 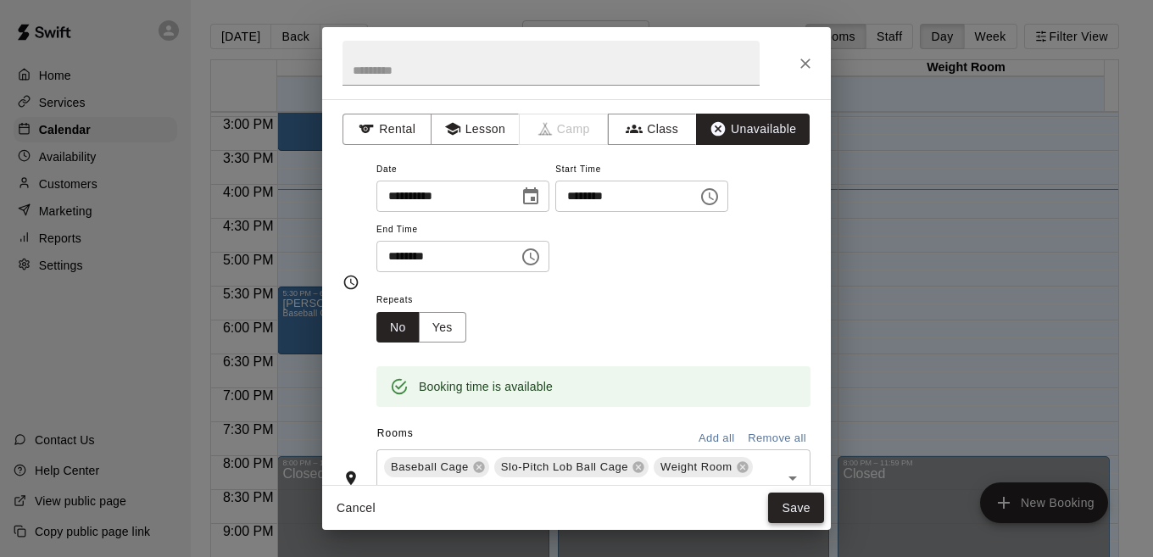 I want to click on button: No, so click(x=397, y=327).